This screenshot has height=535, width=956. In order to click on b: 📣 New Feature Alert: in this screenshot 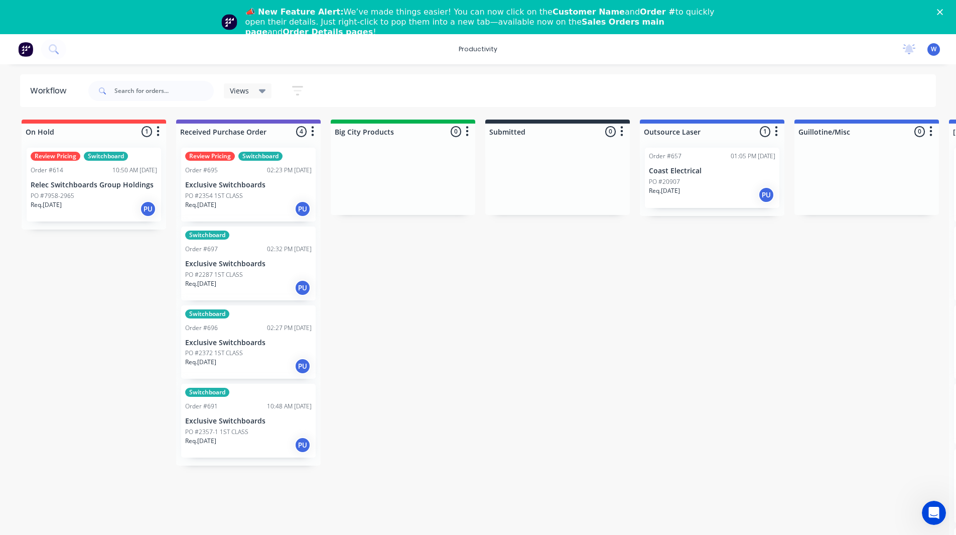, I will do `click(295, 12)`.